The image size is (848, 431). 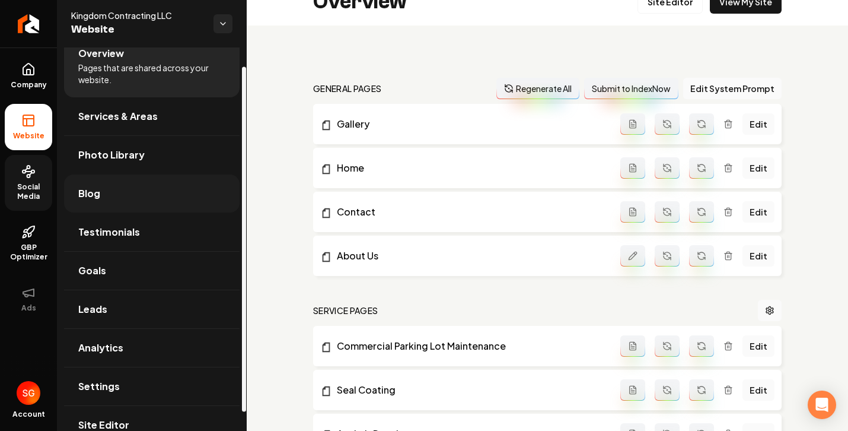 I want to click on a: Photo Library, so click(x=152, y=155).